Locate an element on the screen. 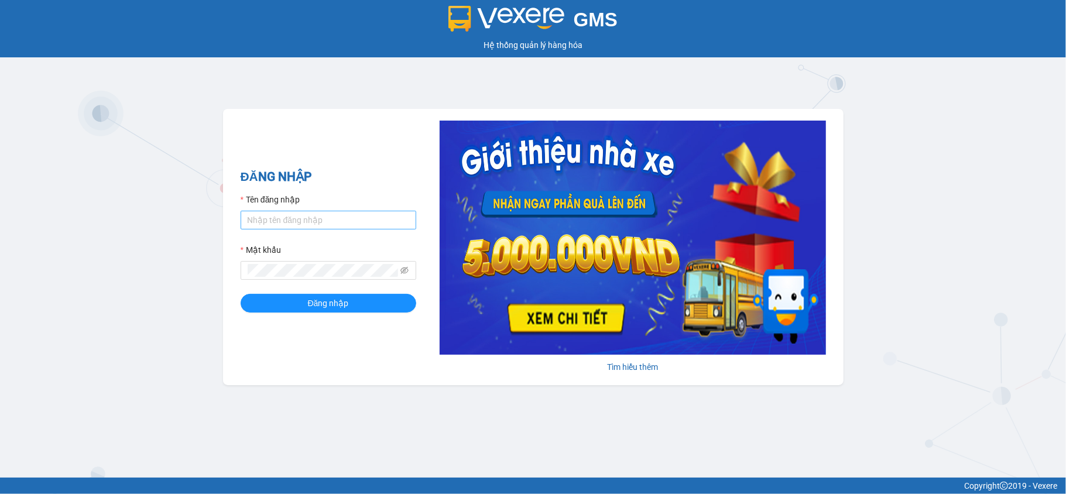  a: GMS is located at coordinates (533, 22).